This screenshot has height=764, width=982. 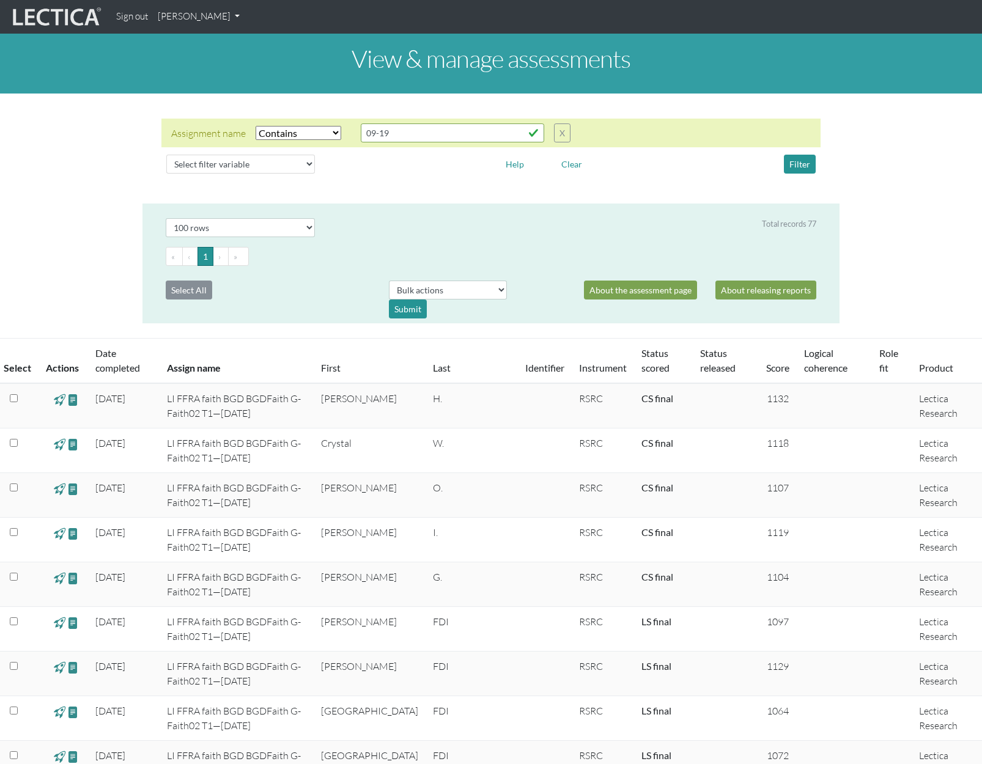 I want to click on a: About releasing reports, so click(x=766, y=290).